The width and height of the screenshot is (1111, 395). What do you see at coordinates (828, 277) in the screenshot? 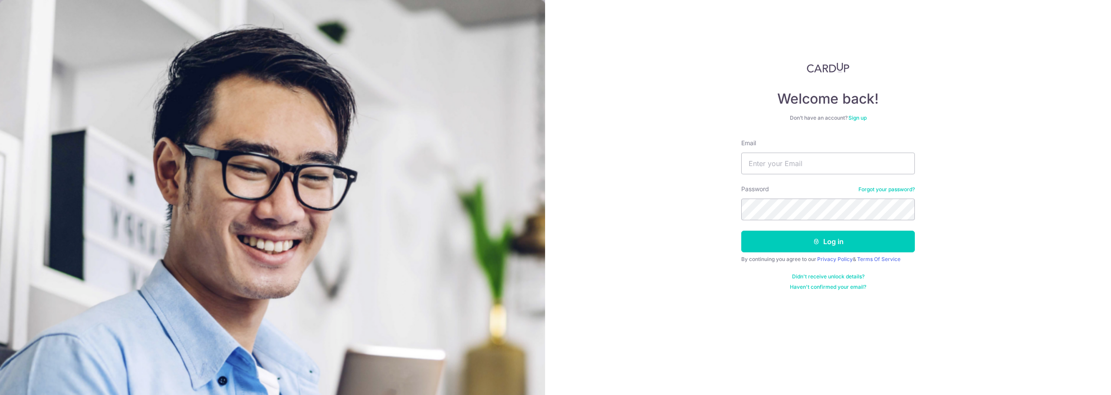
I see `a: Didn't receive unlock details?` at bounding box center [828, 277].